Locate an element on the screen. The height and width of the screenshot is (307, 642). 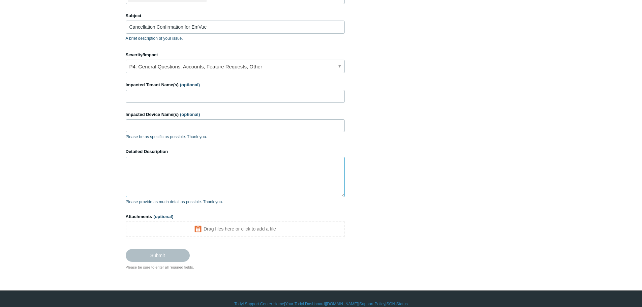
a: Todyl Support Center Home is located at coordinates (259, 304).